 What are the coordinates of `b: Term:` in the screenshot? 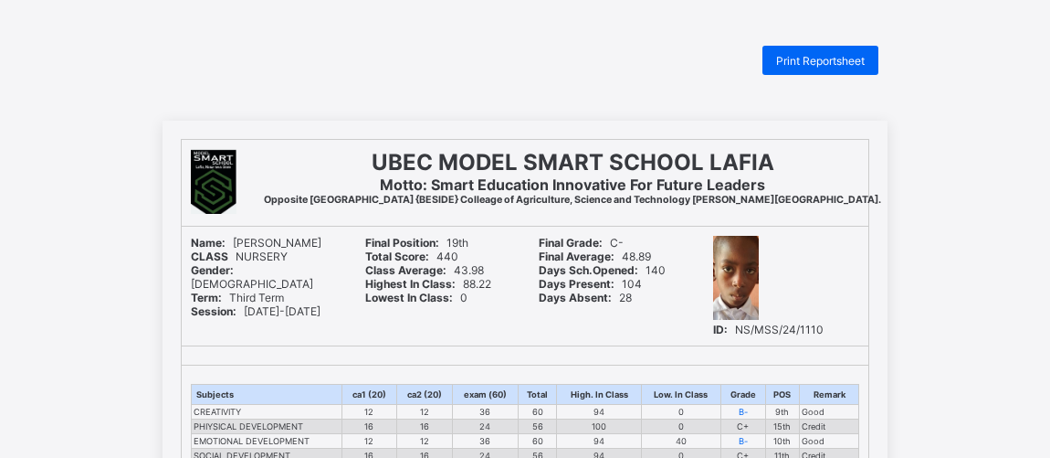 It's located at (206, 297).